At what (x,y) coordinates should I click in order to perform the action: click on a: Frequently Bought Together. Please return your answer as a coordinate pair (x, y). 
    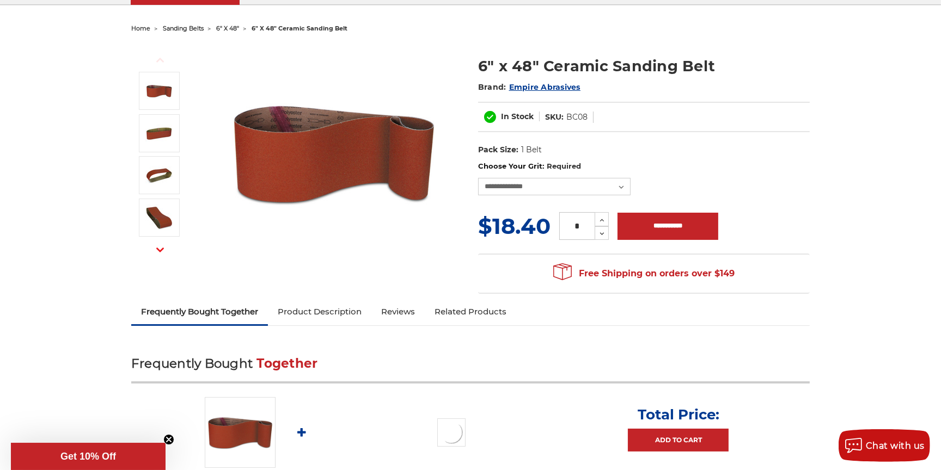
    Looking at the image, I should click on (199, 312).